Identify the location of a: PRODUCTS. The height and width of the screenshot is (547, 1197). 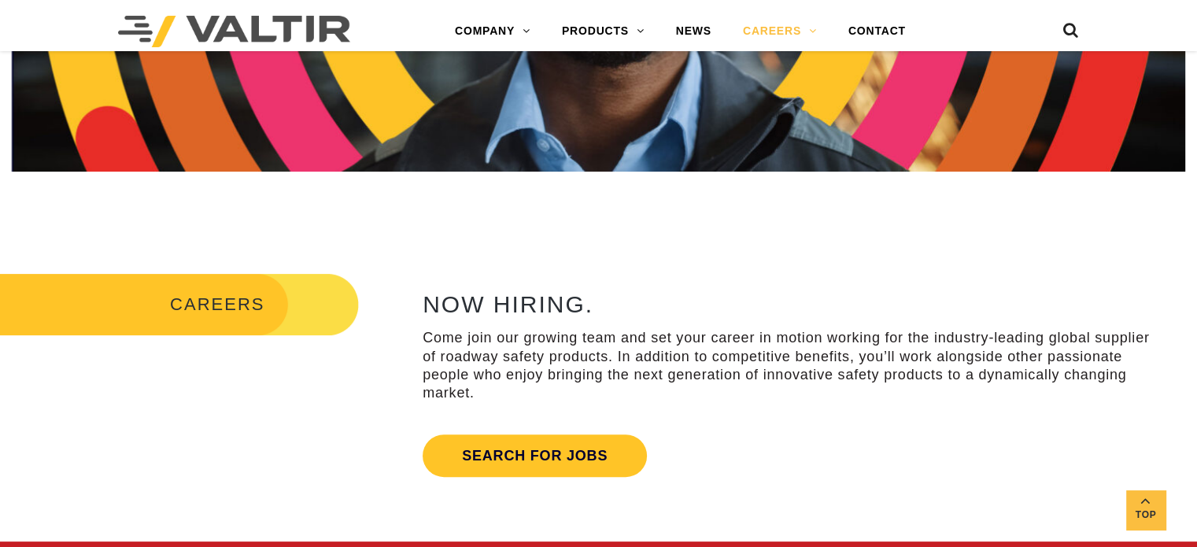
(603, 31).